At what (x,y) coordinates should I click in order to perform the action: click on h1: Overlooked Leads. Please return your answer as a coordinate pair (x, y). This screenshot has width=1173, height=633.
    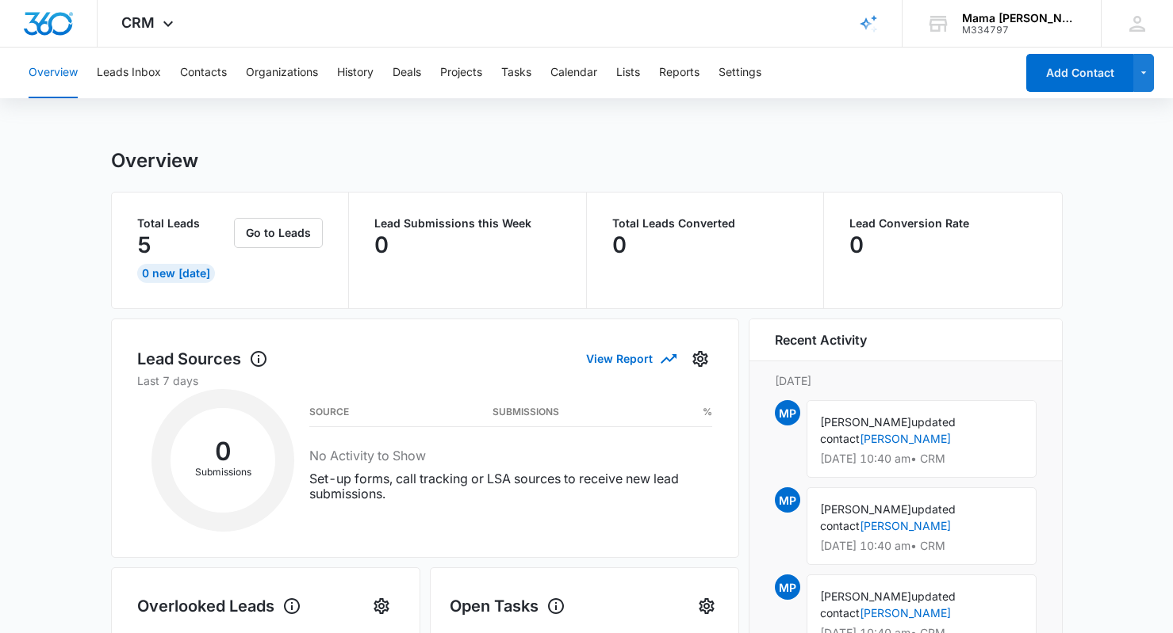
    Looking at the image, I should click on (219, 606).